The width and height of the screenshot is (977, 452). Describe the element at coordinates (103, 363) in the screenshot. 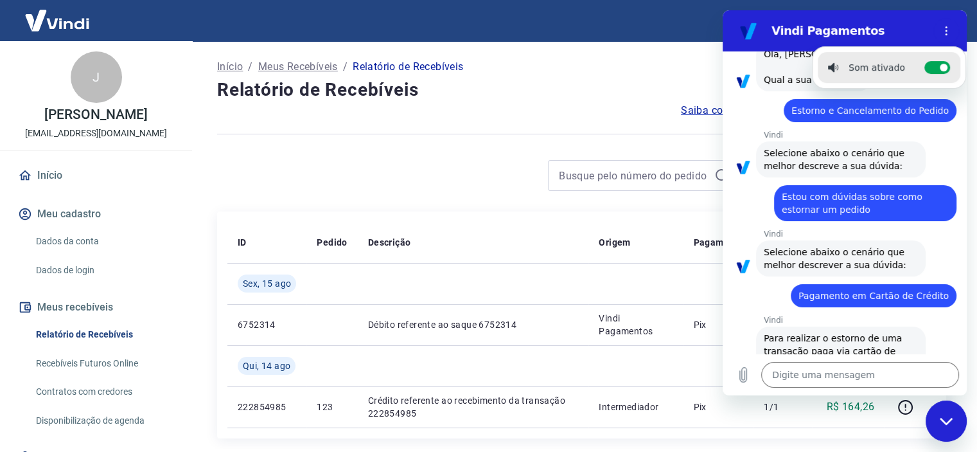

I see `a: Recebíveis Futuros Online` at that location.